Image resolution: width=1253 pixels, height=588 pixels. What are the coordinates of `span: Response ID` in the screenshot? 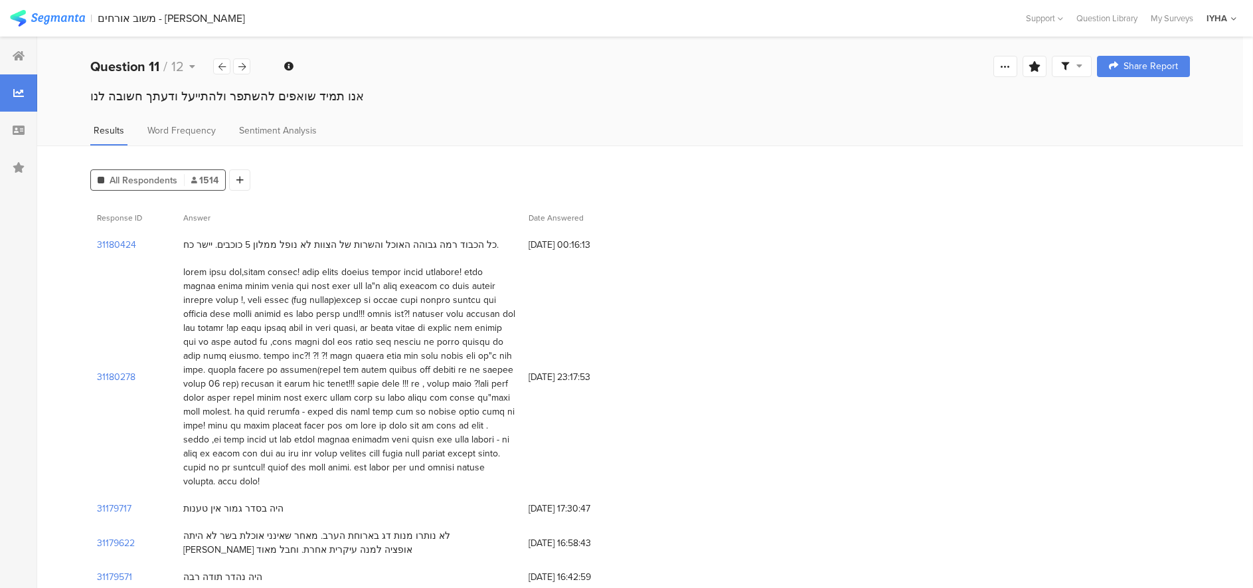 It's located at (120, 218).